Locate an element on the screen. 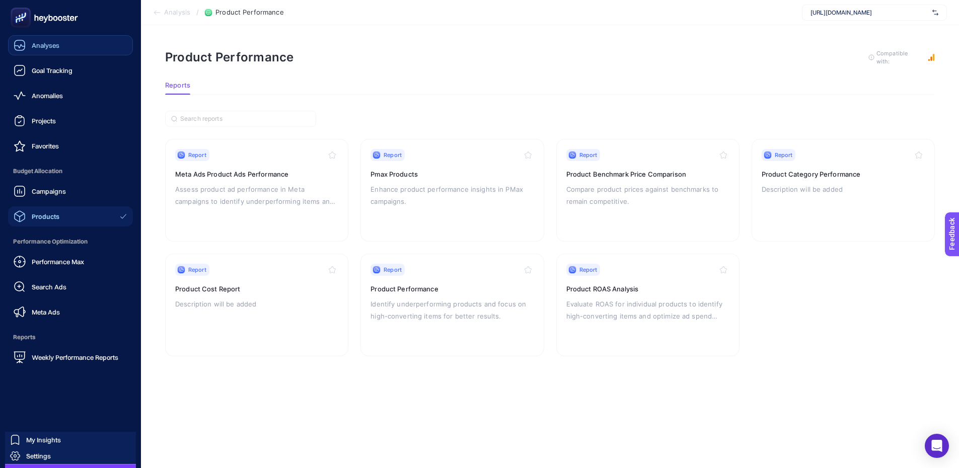 Image resolution: width=959 pixels, height=468 pixels. span: Search Ads is located at coordinates (49, 287).